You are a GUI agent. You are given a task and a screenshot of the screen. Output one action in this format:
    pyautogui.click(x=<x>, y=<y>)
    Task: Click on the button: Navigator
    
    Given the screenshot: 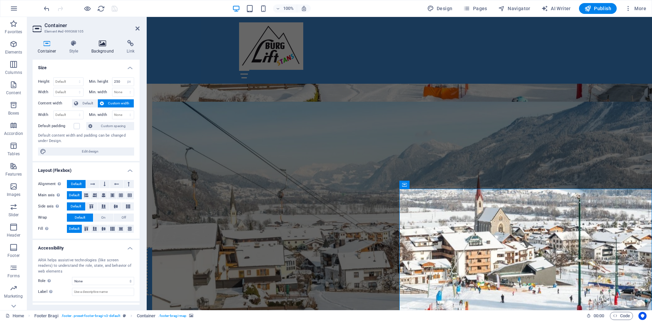 What is the action you would take?
    pyautogui.click(x=514, y=8)
    